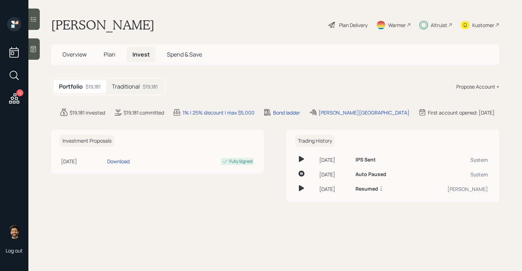 The height and width of the screenshot is (271, 522). What do you see at coordinates (14, 231) in the screenshot?
I see `img: eric-schwartz-headshot.png` at bounding box center [14, 231].